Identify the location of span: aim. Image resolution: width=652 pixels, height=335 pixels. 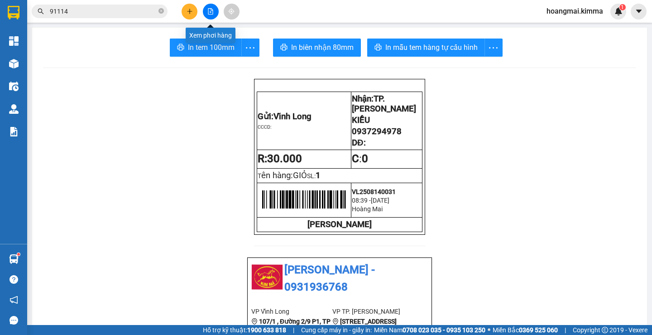
(231, 11).